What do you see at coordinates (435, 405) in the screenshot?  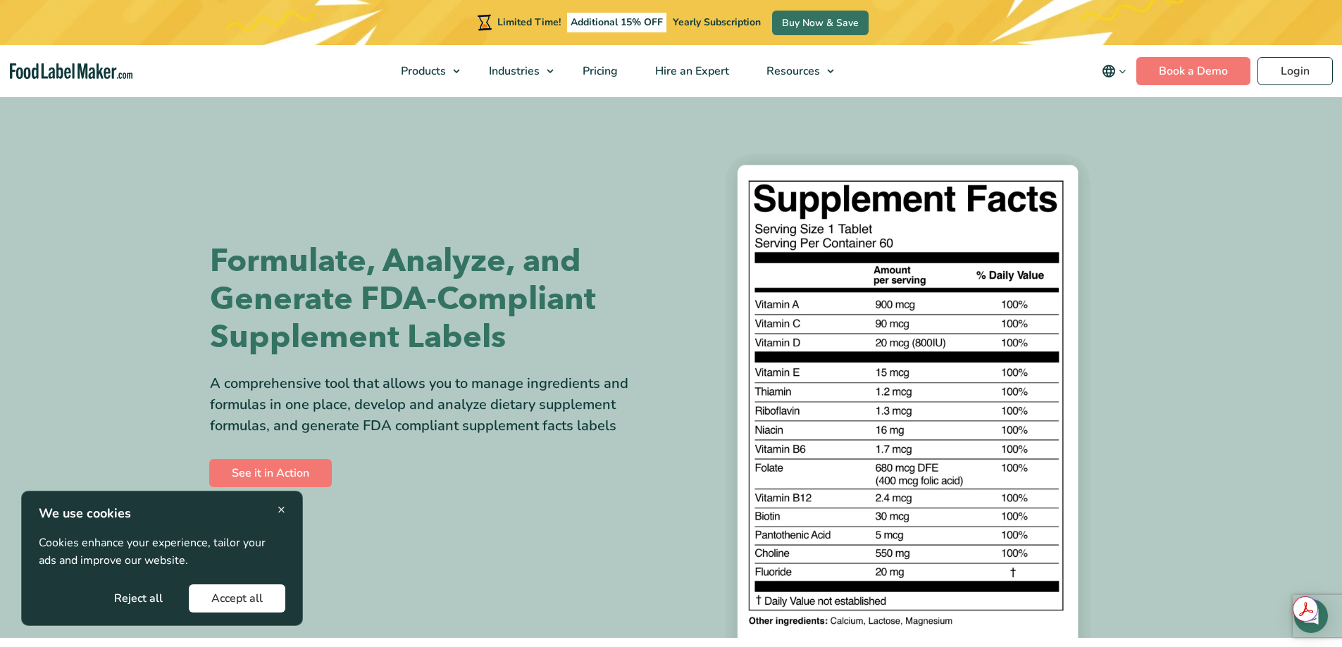 I see `div: A comprehensive tool that allows you to manage ingredients and formulas in one place, develop and...` at bounding box center [435, 405].